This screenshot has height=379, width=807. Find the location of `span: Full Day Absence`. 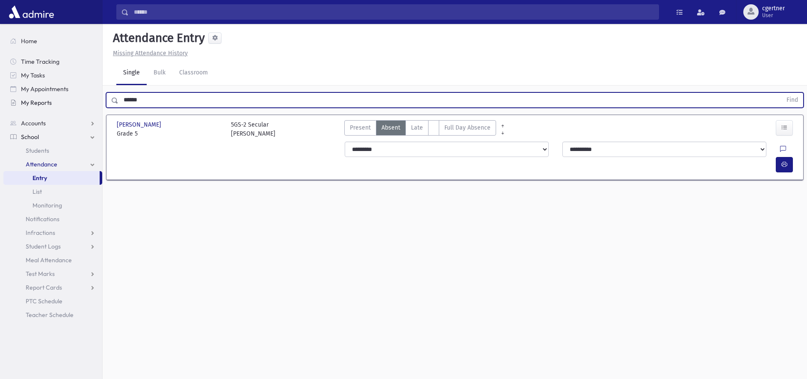

span: Full Day Absence is located at coordinates (468, 127).